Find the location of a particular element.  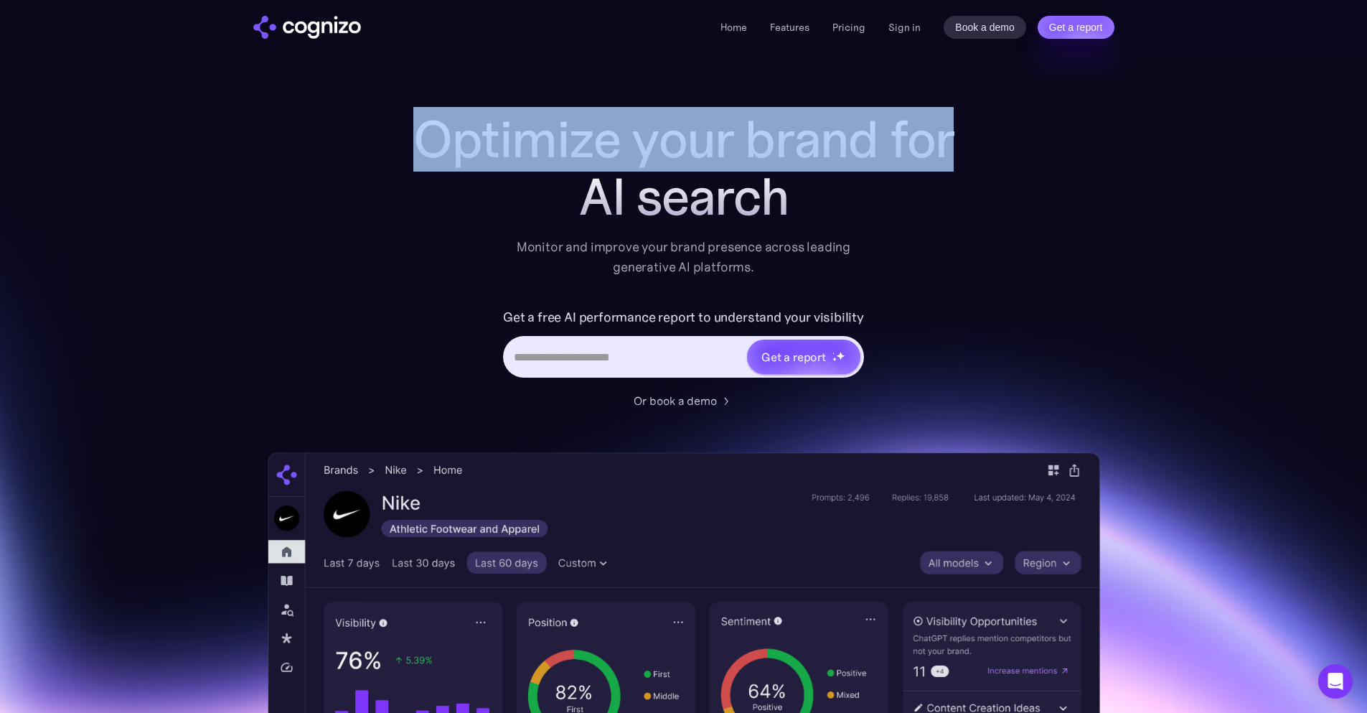

form: Hero URL Input Form is located at coordinates (683, 345).